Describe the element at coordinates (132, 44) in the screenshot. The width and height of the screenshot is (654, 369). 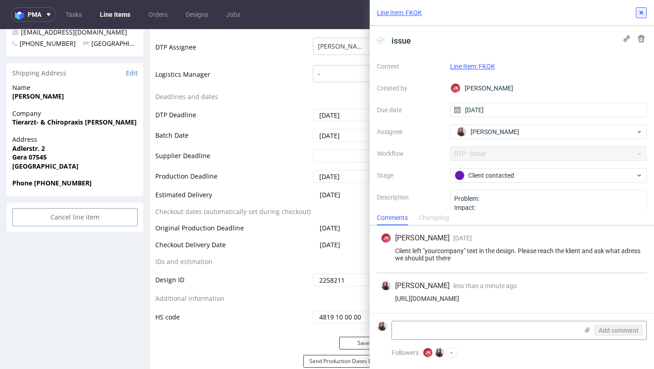
I see `a: Edit` at that location.